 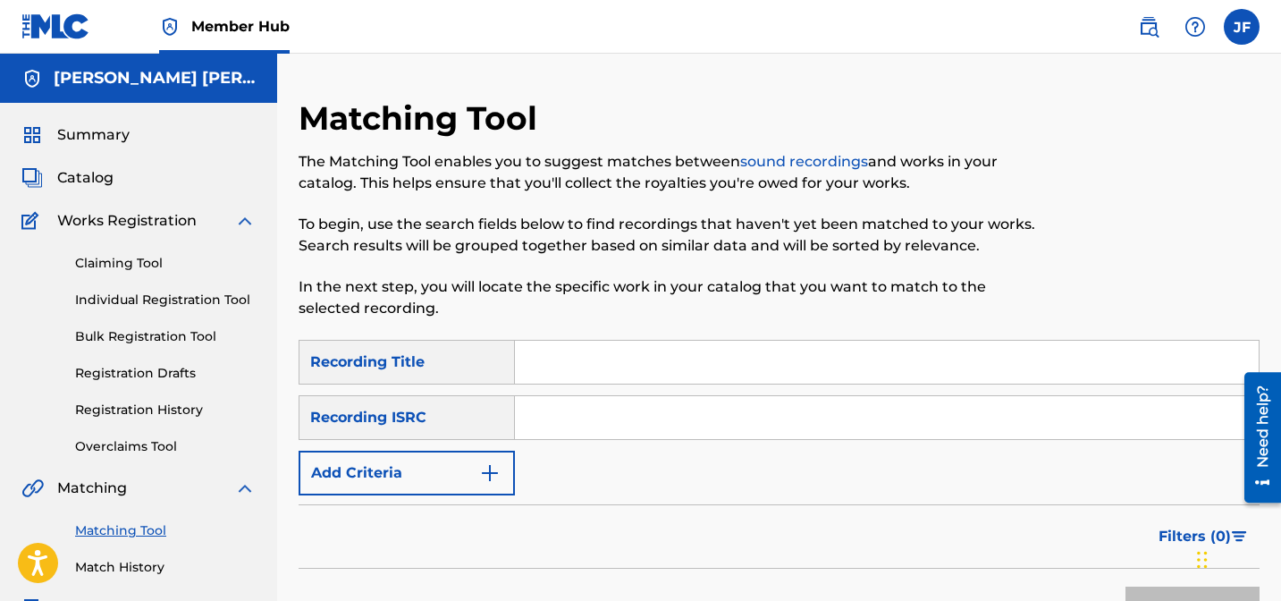 What do you see at coordinates (31, 61) in the screenshot?
I see `div: Need help?` at bounding box center [31, 61].